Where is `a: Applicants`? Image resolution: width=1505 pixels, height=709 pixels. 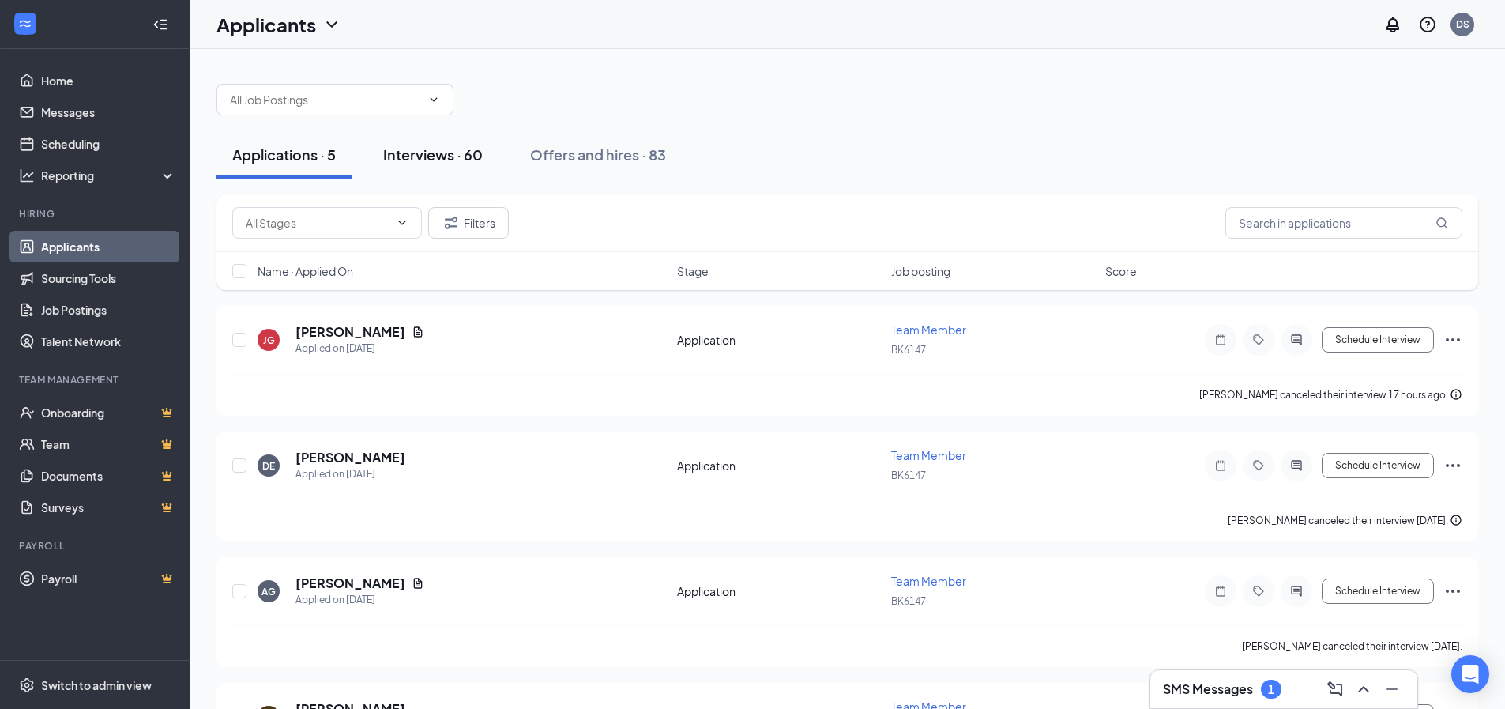
a: Applicants is located at coordinates (108, 247).